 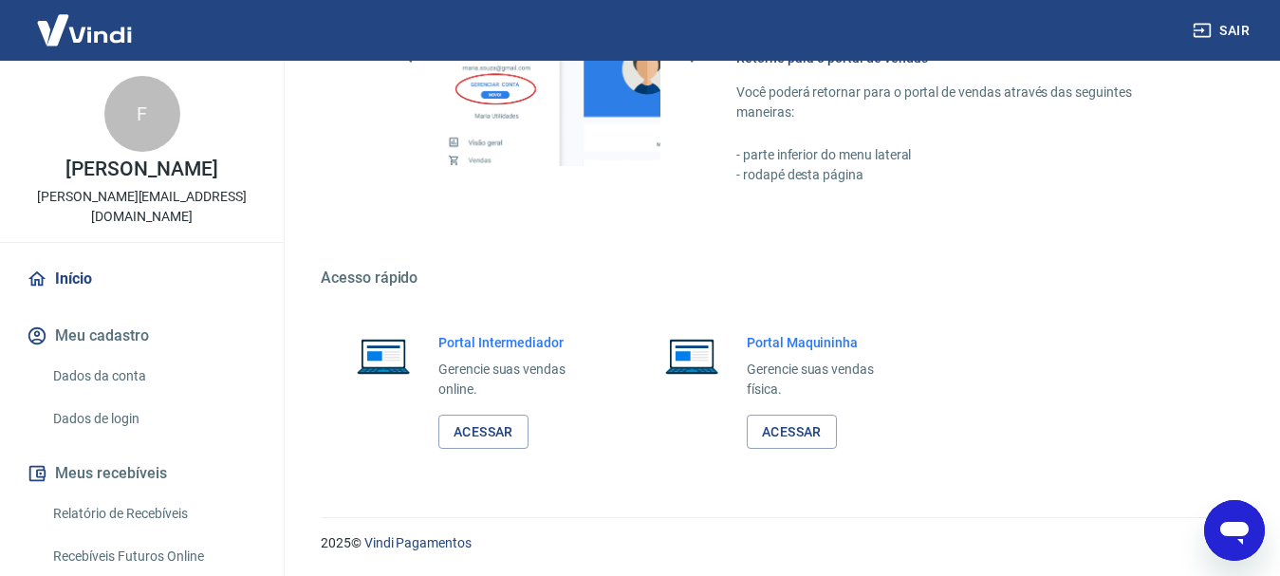 What do you see at coordinates (777, 543) in the screenshot?
I see `p: 2025 ©` at bounding box center [777, 543].